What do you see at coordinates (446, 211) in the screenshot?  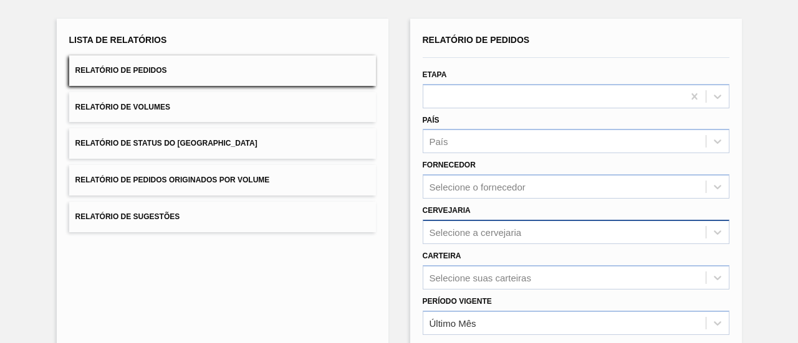 I see `label: Cervejaria` at bounding box center [446, 211].